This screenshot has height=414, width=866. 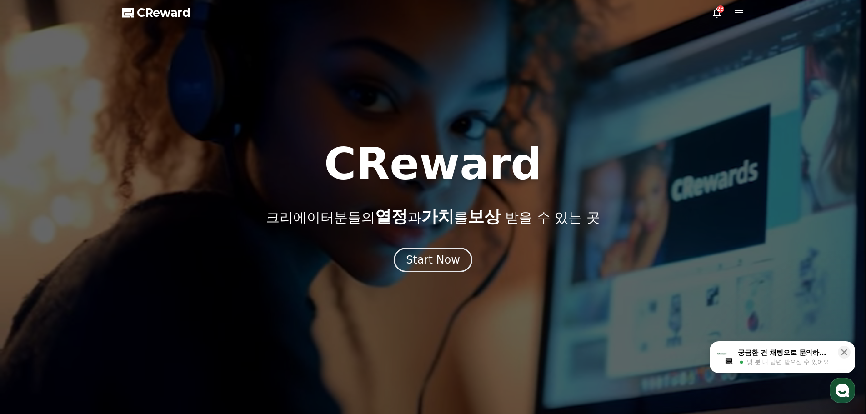 What do you see at coordinates (433, 260) in the screenshot?
I see `div: Start Now` at bounding box center [433, 260].